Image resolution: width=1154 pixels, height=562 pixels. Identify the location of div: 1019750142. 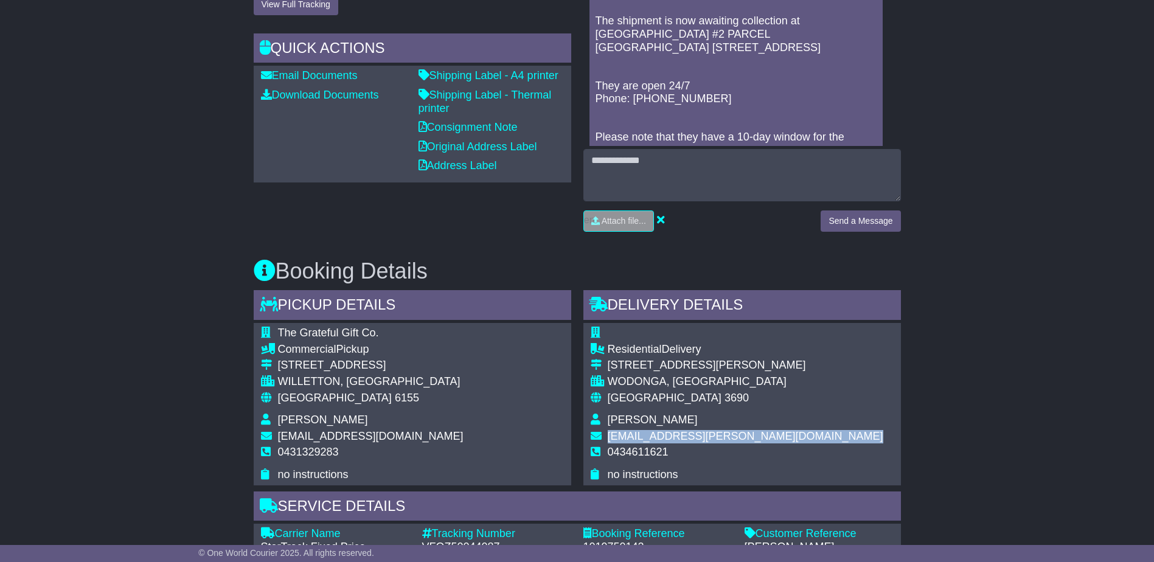
(658, 548).